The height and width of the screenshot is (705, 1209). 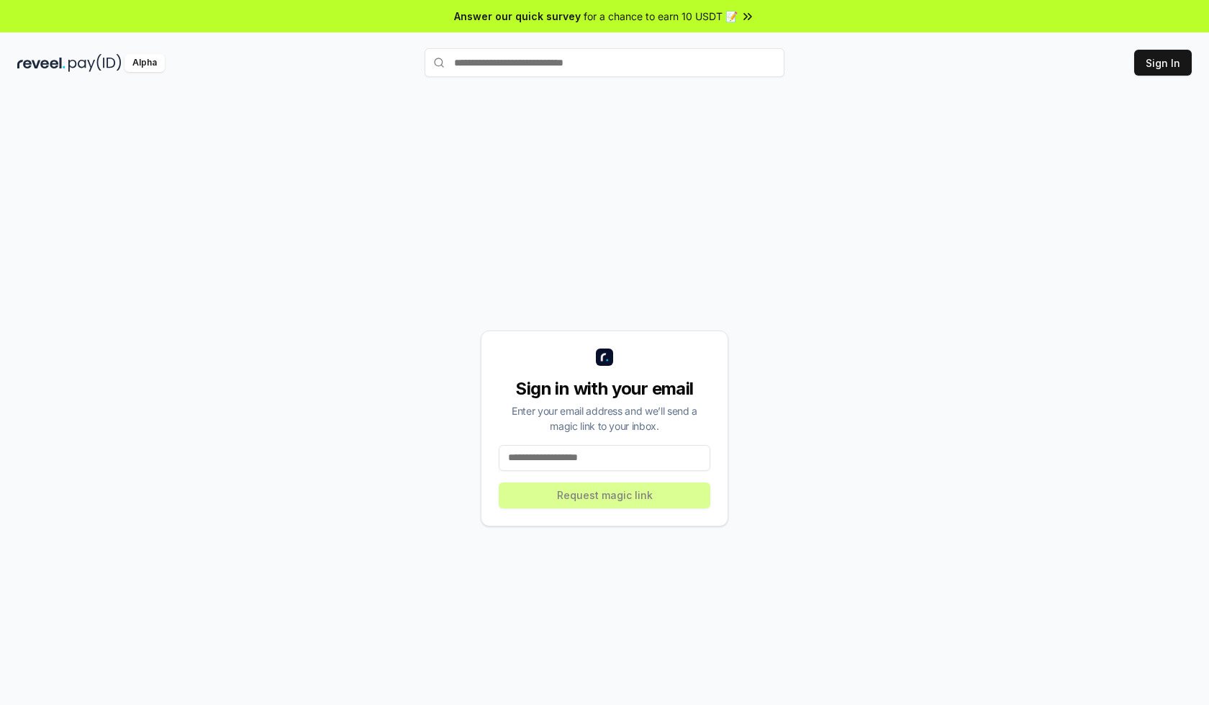 I want to click on span: Answer our quick survey, so click(x=518, y=16).